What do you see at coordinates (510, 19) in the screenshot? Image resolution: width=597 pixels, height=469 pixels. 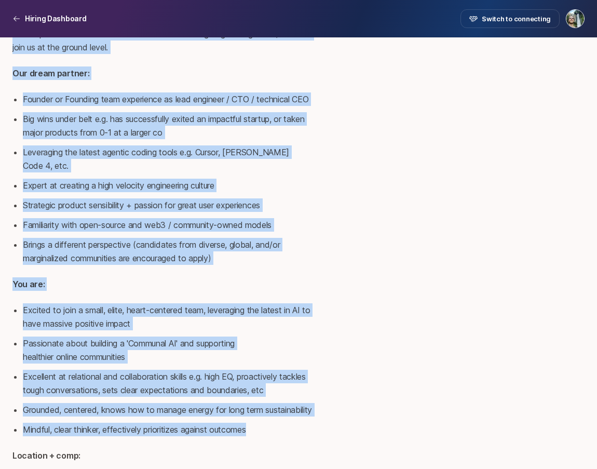 I see `button: Switch to connecting` at bounding box center [510, 19].